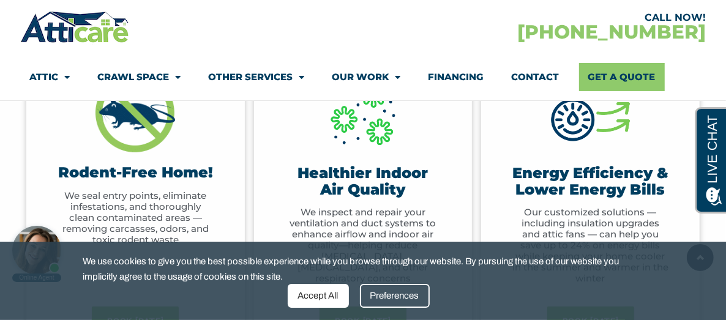 The width and height of the screenshot is (726, 320). I want to click on div: Need help? Chat with us now!, so click(31, 28).